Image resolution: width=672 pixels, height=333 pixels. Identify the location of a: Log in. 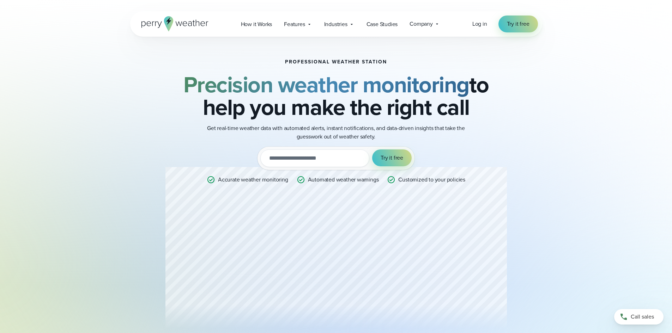
(480, 24).